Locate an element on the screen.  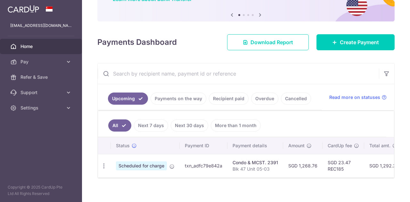
td: SGD 1,268.76 is located at coordinates (303, 166).